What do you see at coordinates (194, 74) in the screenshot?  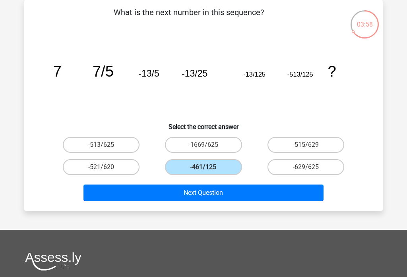 I see `tspan: -13/25` at bounding box center [194, 74].